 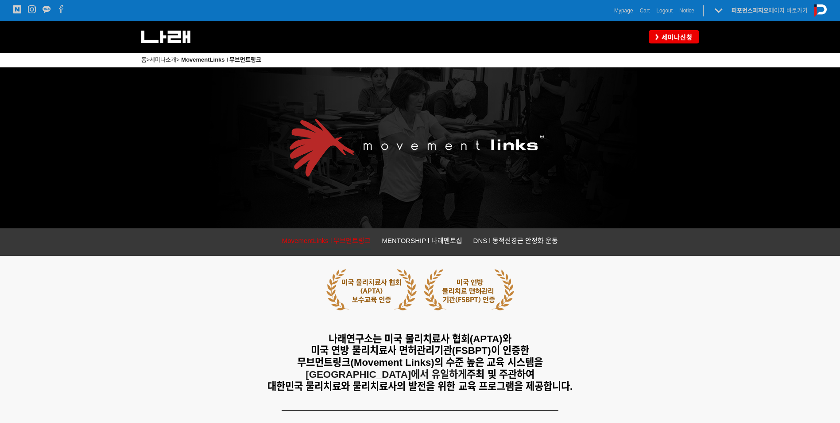 I want to click on a: DNS l 동적신경근 안정화 운동, so click(x=516, y=241).